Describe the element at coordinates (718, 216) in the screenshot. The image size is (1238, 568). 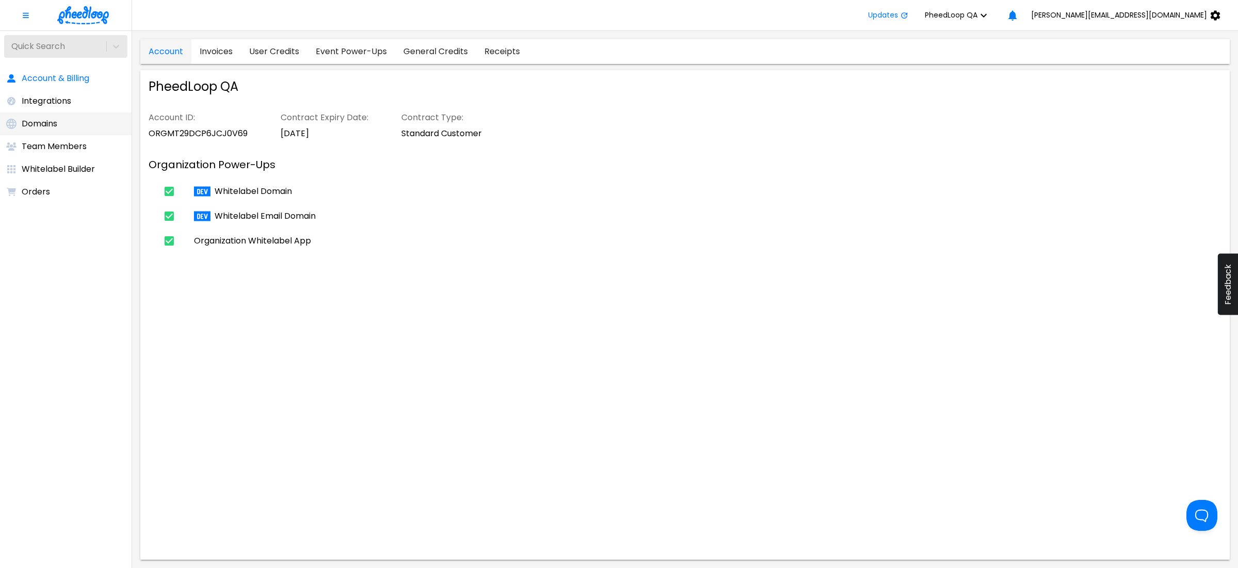
I see `div: Whitelabel Email Domain` at that location.